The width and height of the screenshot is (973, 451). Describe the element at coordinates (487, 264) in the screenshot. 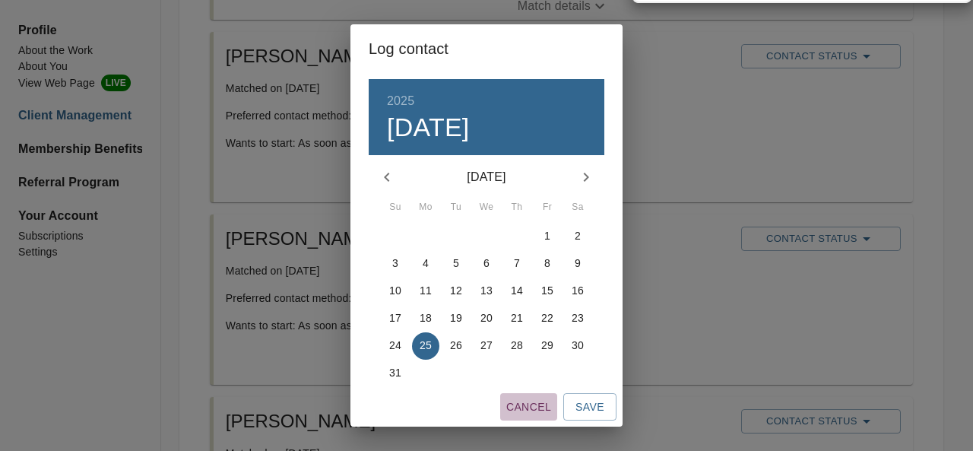

I see `button: 6` at that location.